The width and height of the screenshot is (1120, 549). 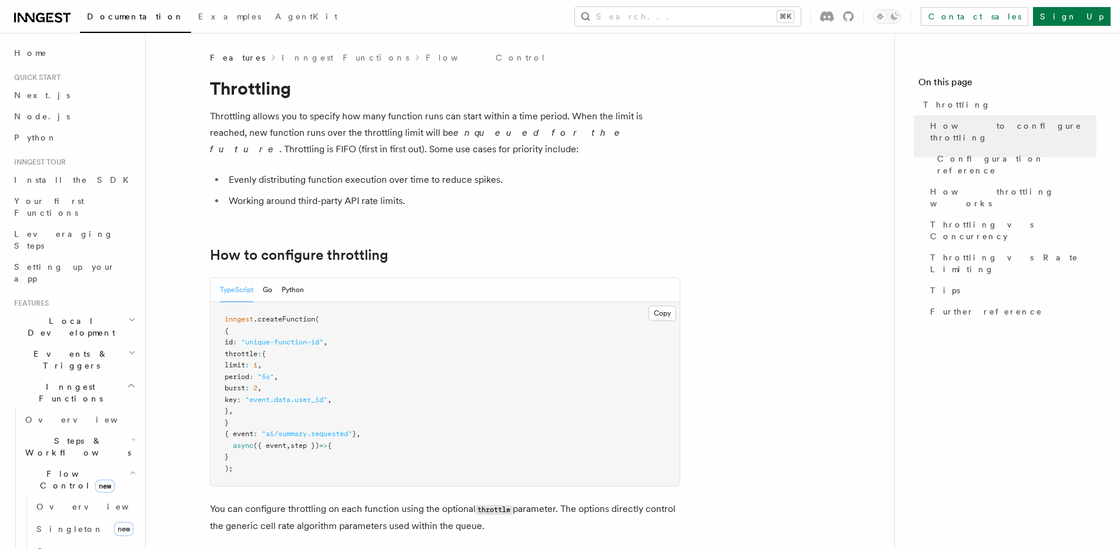 What do you see at coordinates (73, 138) in the screenshot?
I see `a: Python` at bounding box center [73, 138].